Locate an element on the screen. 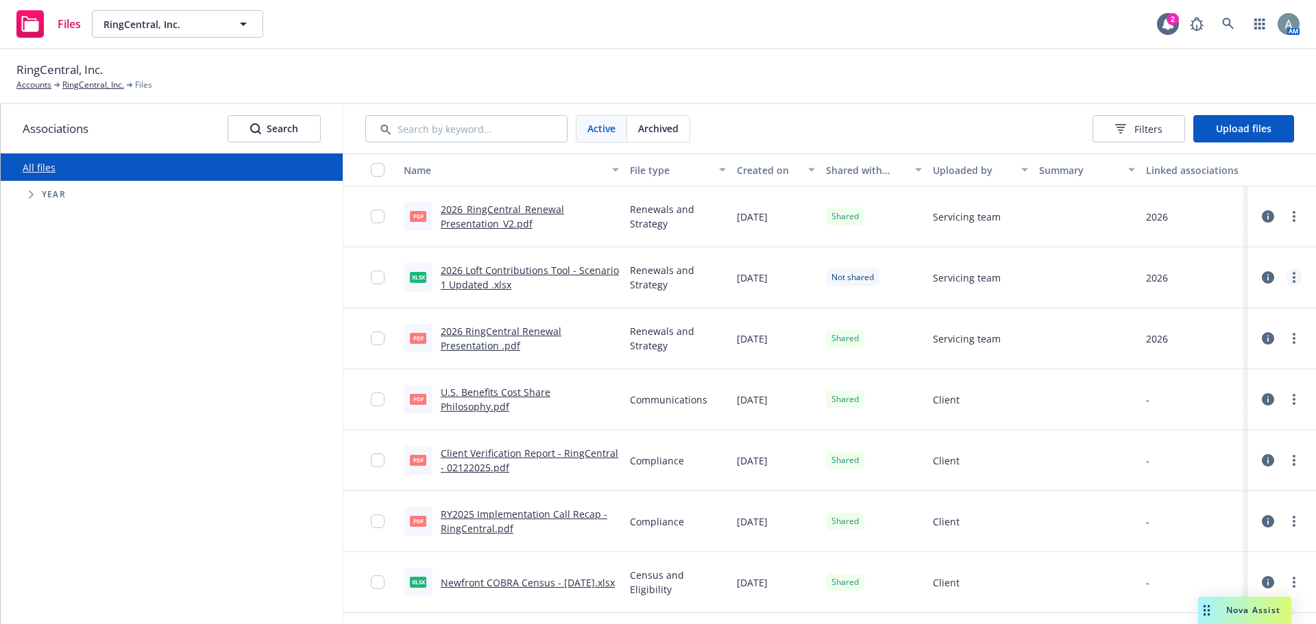 The height and width of the screenshot is (624, 1316). div: File type is located at coordinates (670, 170).